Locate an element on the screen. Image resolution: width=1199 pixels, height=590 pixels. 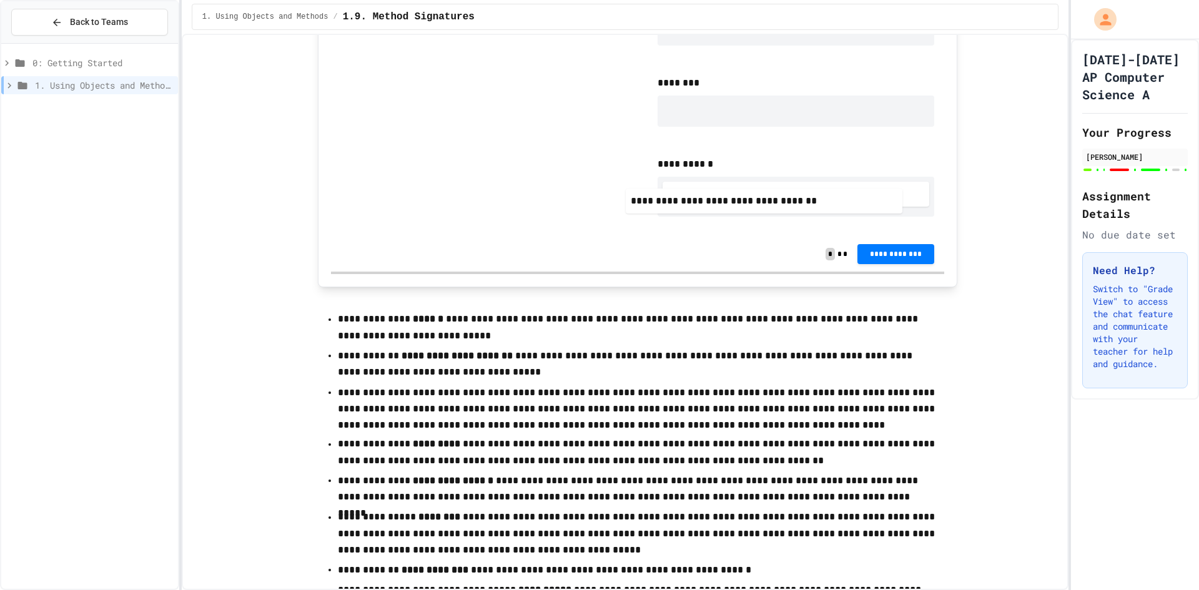
h3: Need Help? is located at coordinates (1134, 270).